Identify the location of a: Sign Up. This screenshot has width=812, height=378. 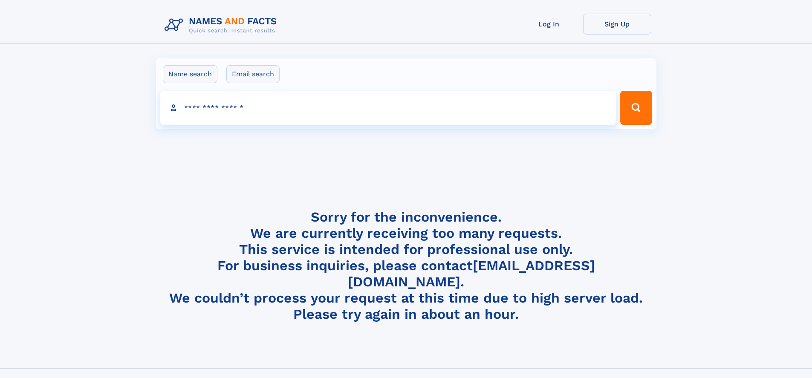
(618, 24).